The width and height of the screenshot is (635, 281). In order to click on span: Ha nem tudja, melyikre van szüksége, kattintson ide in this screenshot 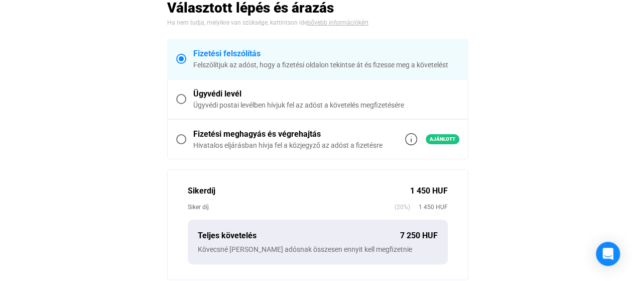, I will do `click(237, 23)`.